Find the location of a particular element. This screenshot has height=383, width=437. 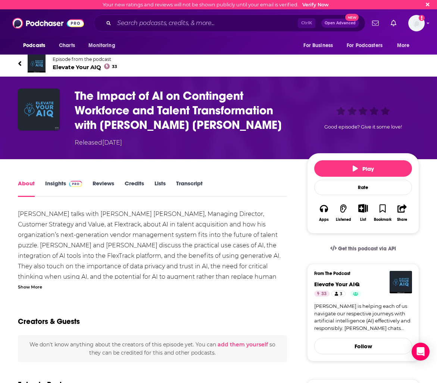

span: 3 is located at coordinates (341, 294).